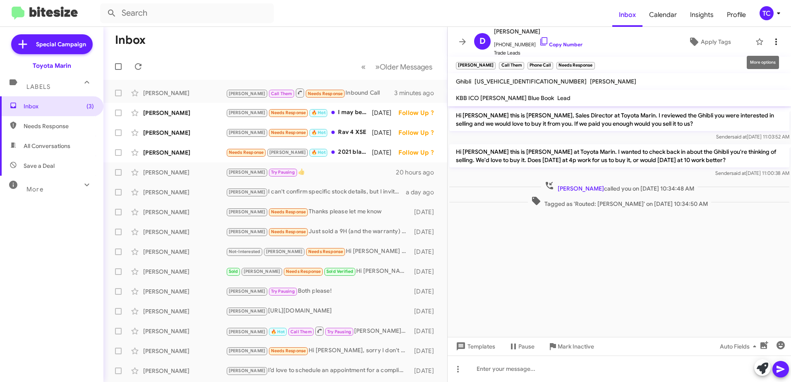 Image resolution: width=791 pixels, height=382 pixels. Describe the element at coordinates (418, 93) in the screenshot. I see `div: 3 minutes ago` at that location.